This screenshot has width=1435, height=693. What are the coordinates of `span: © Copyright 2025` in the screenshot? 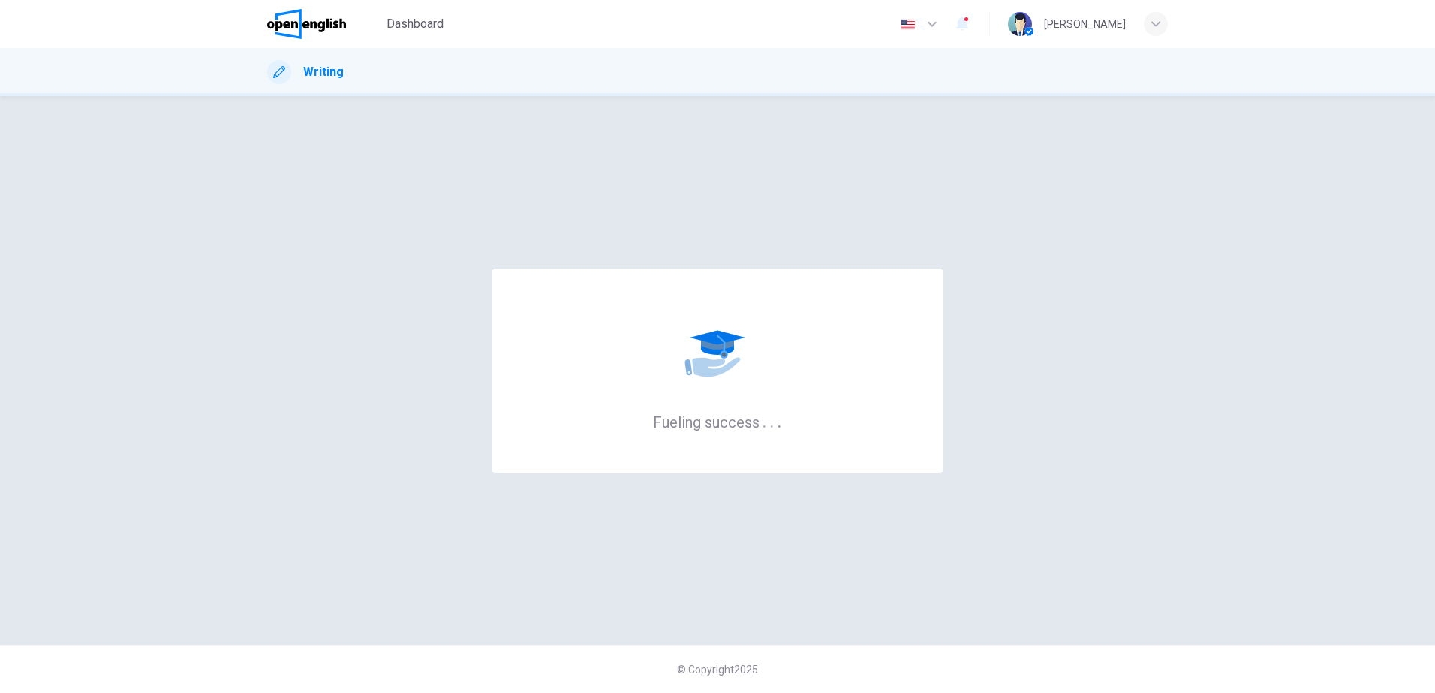 It's located at (717, 670).